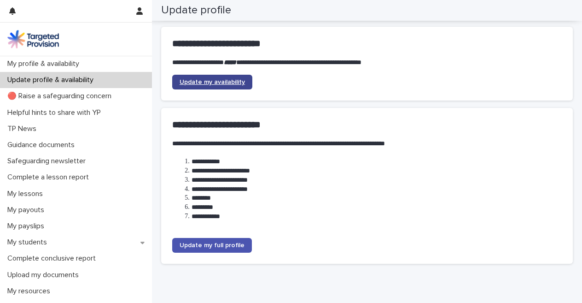 The height and width of the screenshot is (303, 582). Describe the element at coordinates (53, 258) in the screenshot. I see `p: Complete conclusive report` at that location.